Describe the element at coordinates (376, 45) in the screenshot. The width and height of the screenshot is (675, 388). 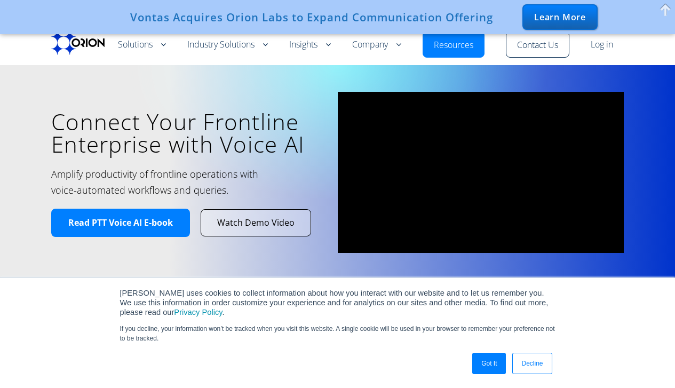
I see `a: Company` at that location.